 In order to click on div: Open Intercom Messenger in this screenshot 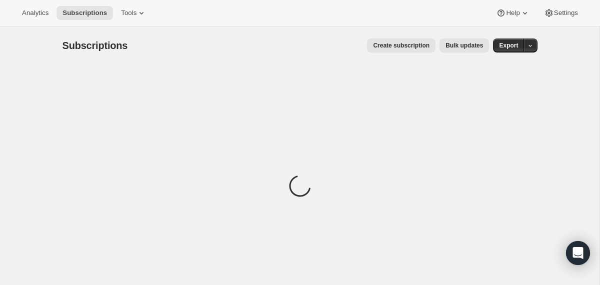, I will do `click(578, 253)`.